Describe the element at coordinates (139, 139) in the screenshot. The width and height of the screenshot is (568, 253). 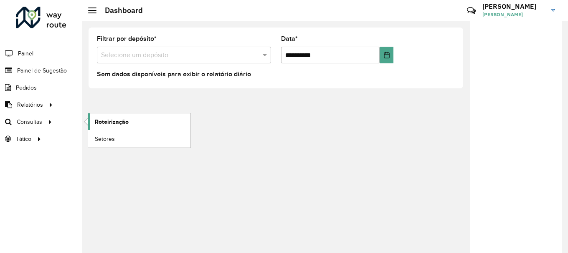
I see `a: Setores` at that location.